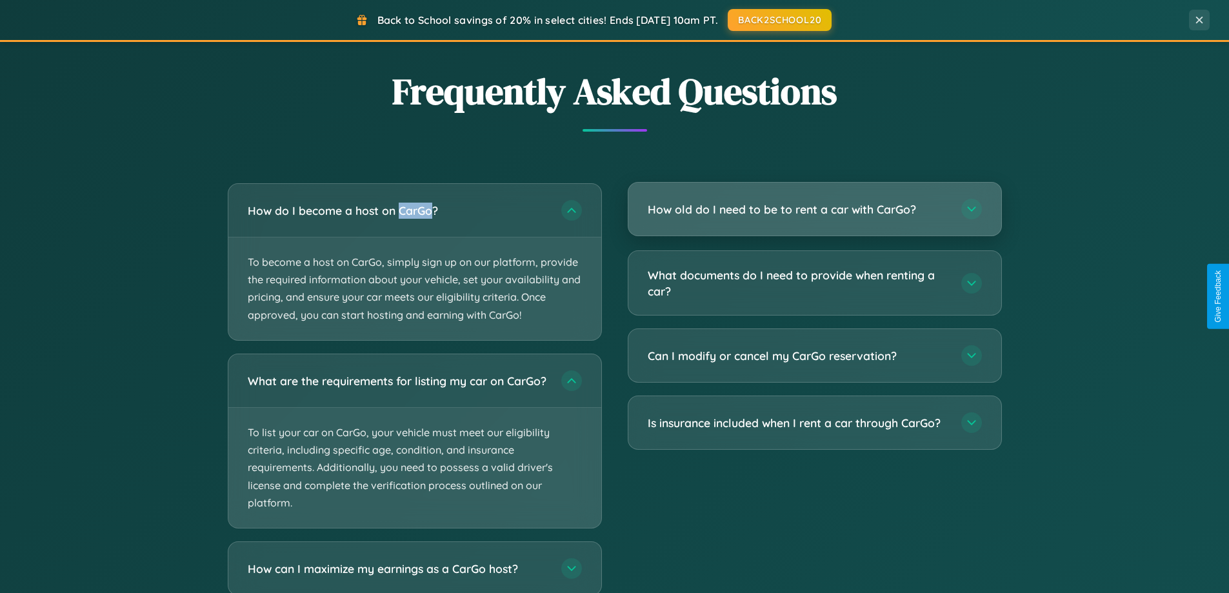 This screenshot has width=1229, height=593. What do you see at coordinates (398, 210) in the screenshot?
I see `h3: How do I become a host on CarGo?` at bounding box center [398, 210].